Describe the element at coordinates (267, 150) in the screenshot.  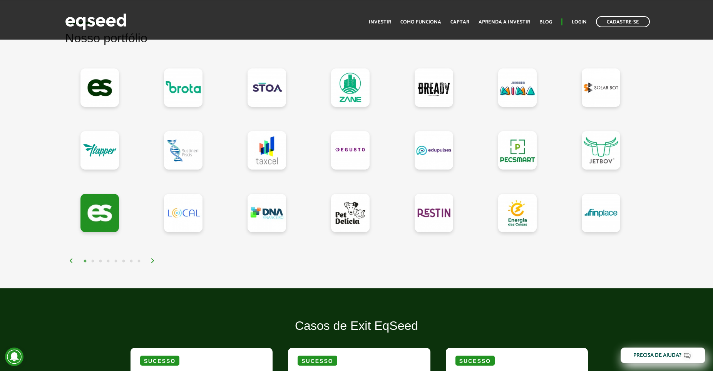
I see `a: Taxcel` at that location.